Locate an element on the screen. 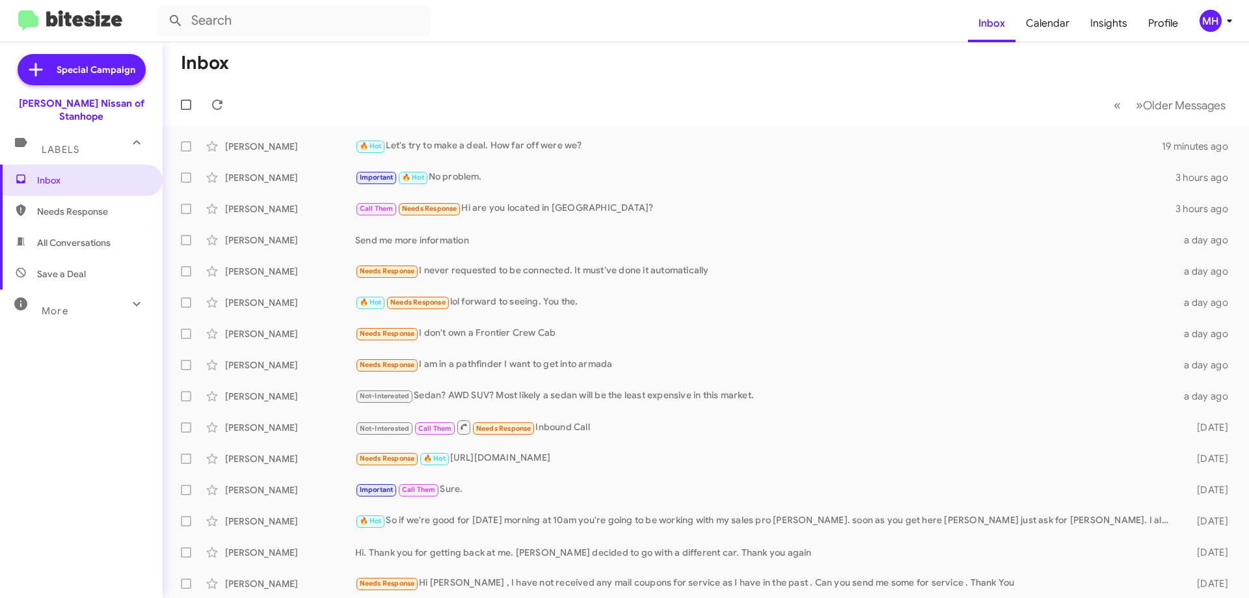 Image resolution: width=1249 pixels, height=598 pixels. div: 19 minutes ago is located at coordinates (1200, 146).